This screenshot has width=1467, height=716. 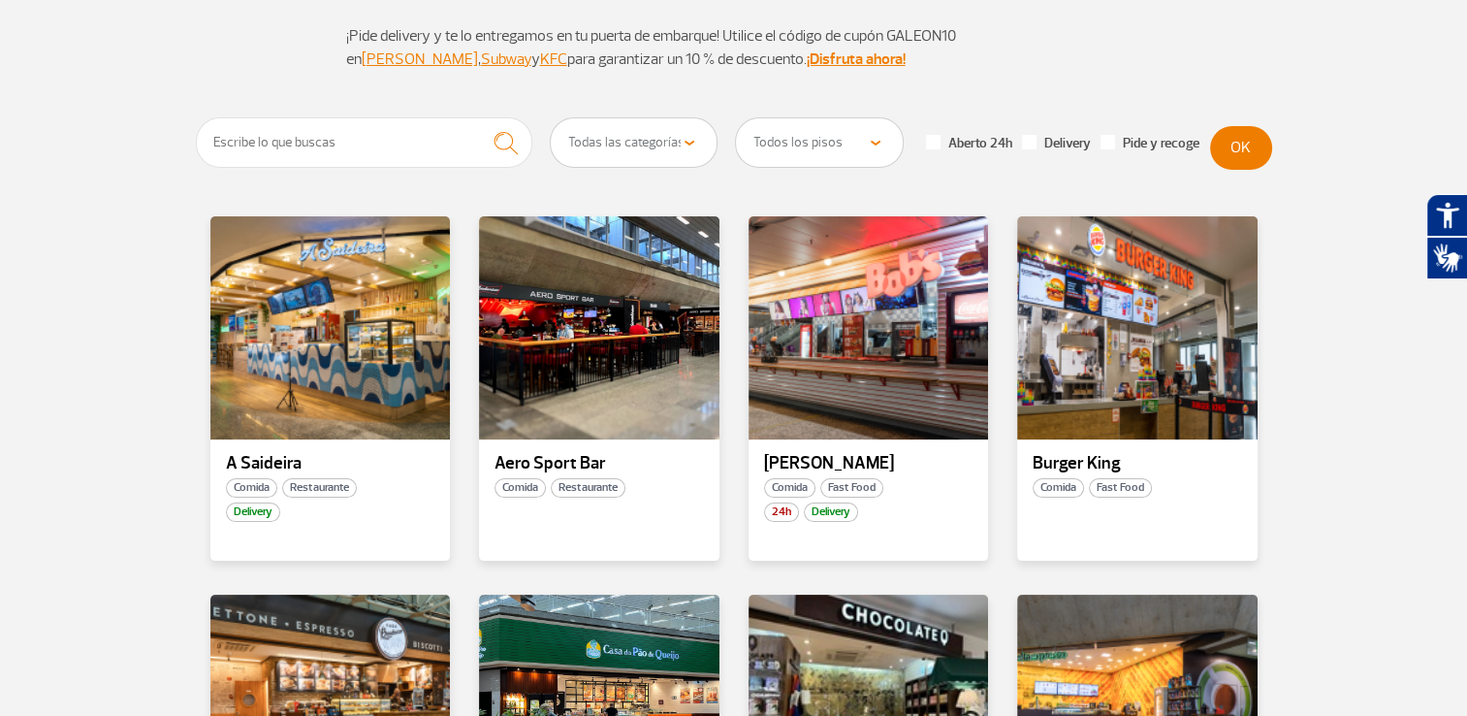 What do you see at coordinates (1241, 147) in the screenshot?
I see `button: OK` at bounding box center [1241, 147].